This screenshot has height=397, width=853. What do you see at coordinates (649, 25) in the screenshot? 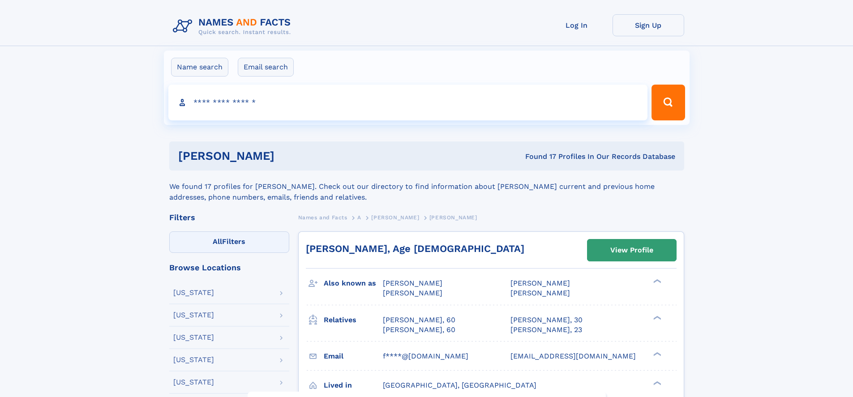
I see `a: Sign Up` at bounding box center [649, 25].